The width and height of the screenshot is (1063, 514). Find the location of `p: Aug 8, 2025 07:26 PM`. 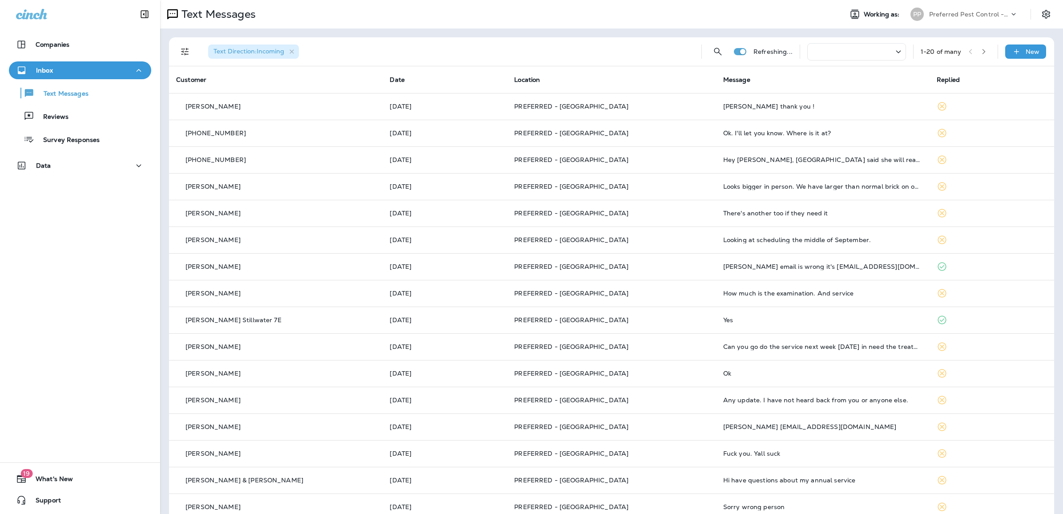

p: Aug 8, 2025 07:26 PM is located at coordinates (445, 293).